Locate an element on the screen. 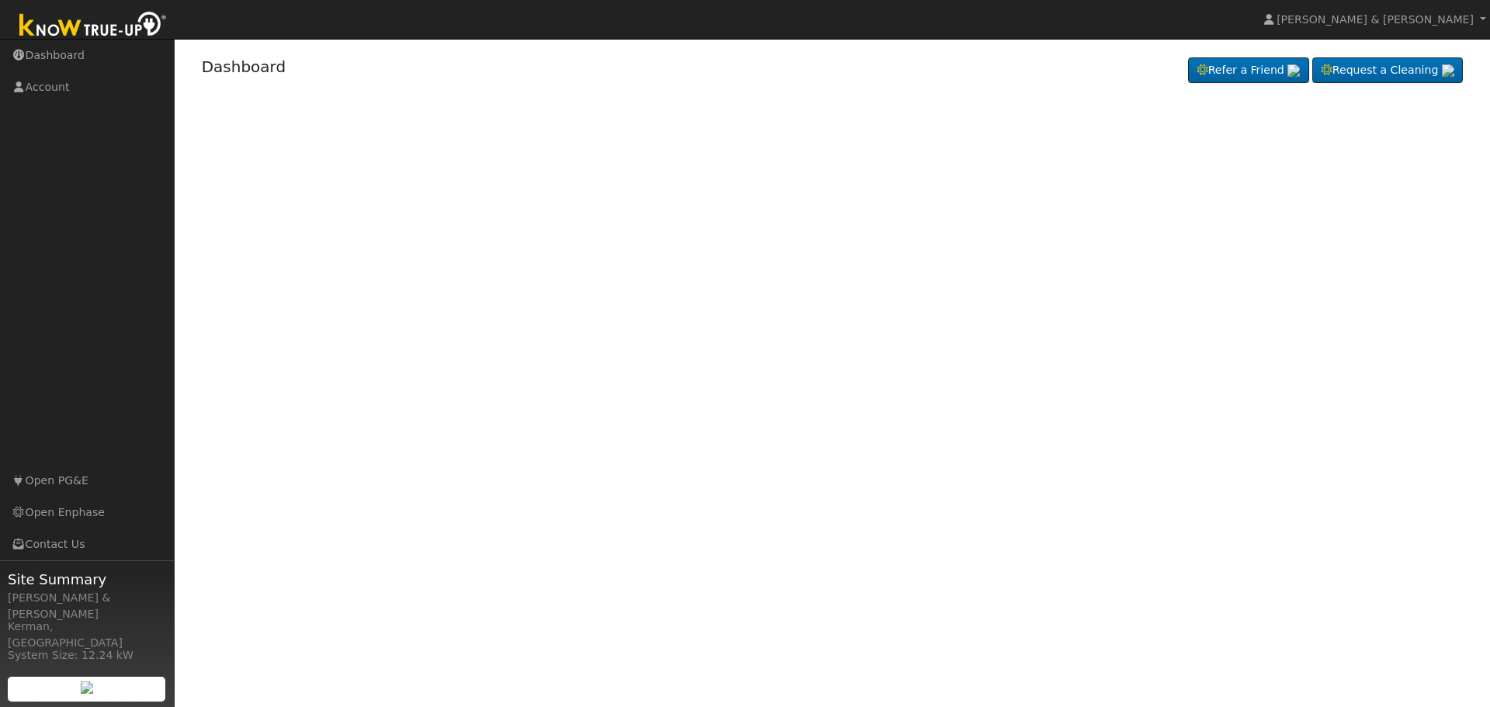  a: Refer a Friend is located at coordinates (1248, 71).